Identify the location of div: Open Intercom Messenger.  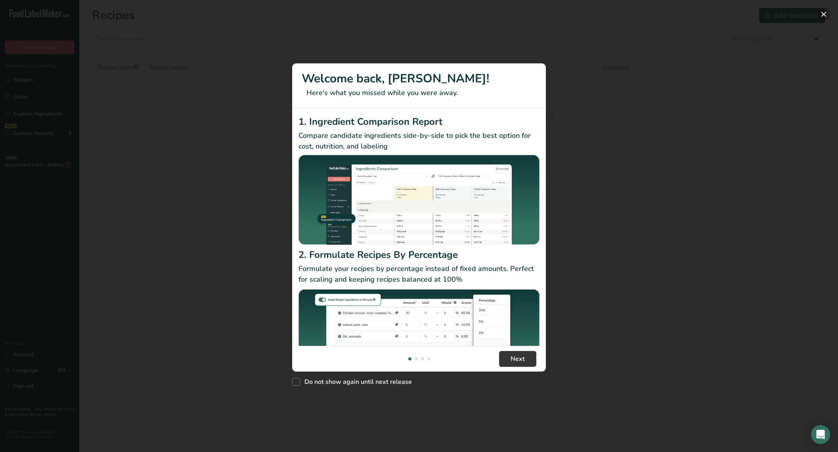
(821, 435).